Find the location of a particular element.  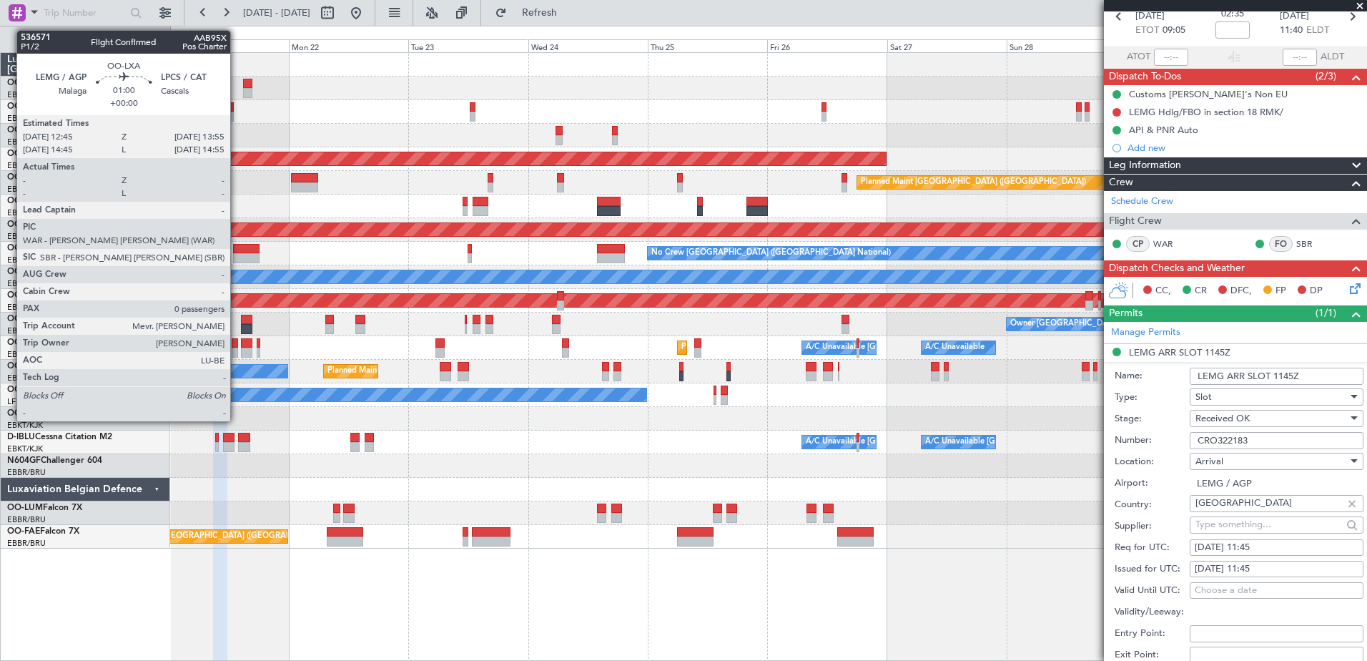

span: FP is located at coordinates (1280, 291).